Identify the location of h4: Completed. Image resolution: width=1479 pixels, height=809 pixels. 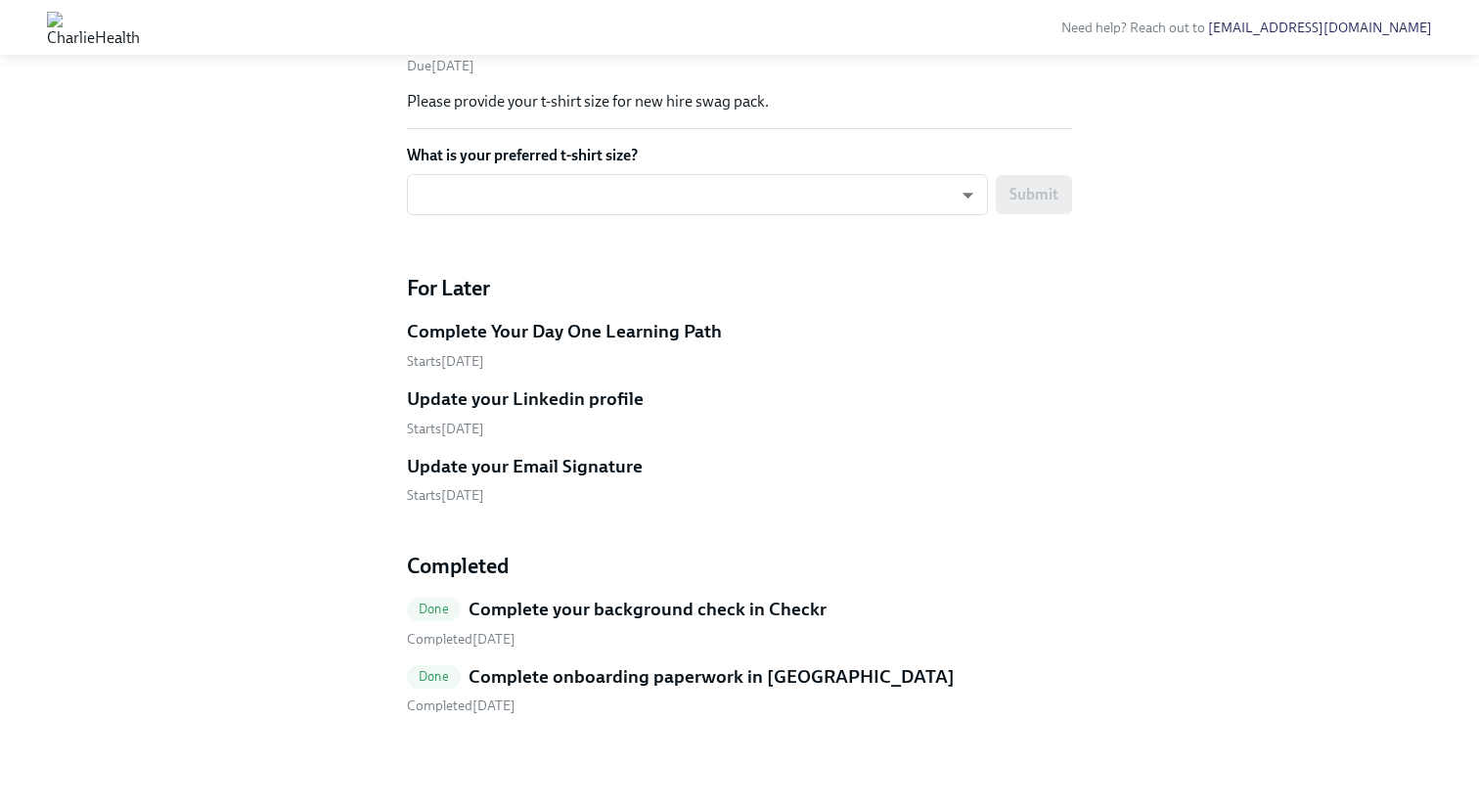
(739, 566).